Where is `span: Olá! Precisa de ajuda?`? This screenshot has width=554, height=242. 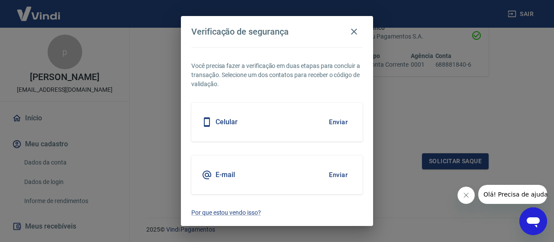 span: Olá! Precisa de ajuda? is located at coordinates (39, 10).